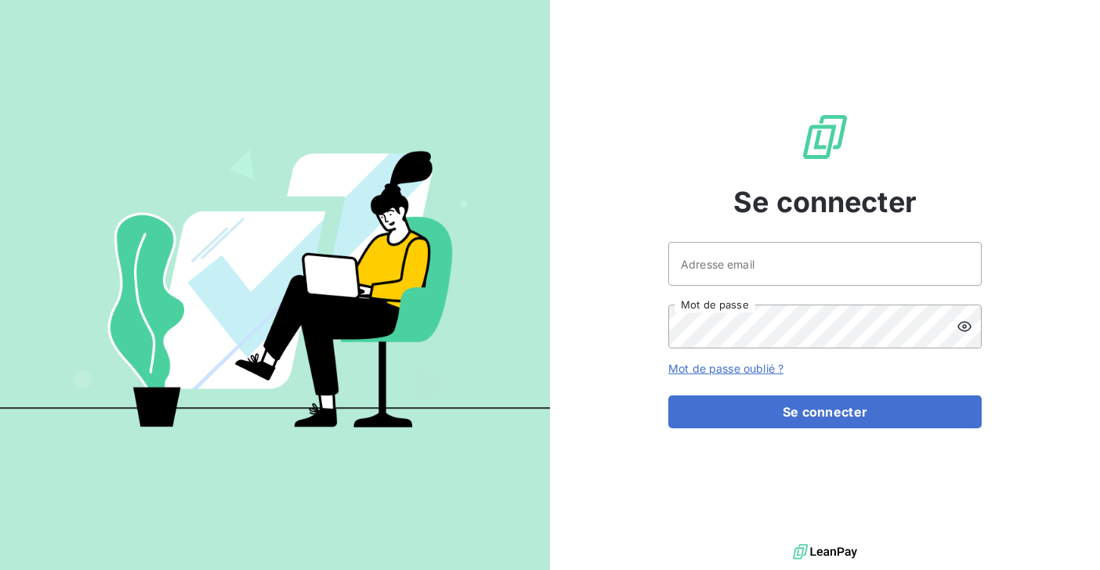  I want to click on input: placeholder, so click(825, 264).